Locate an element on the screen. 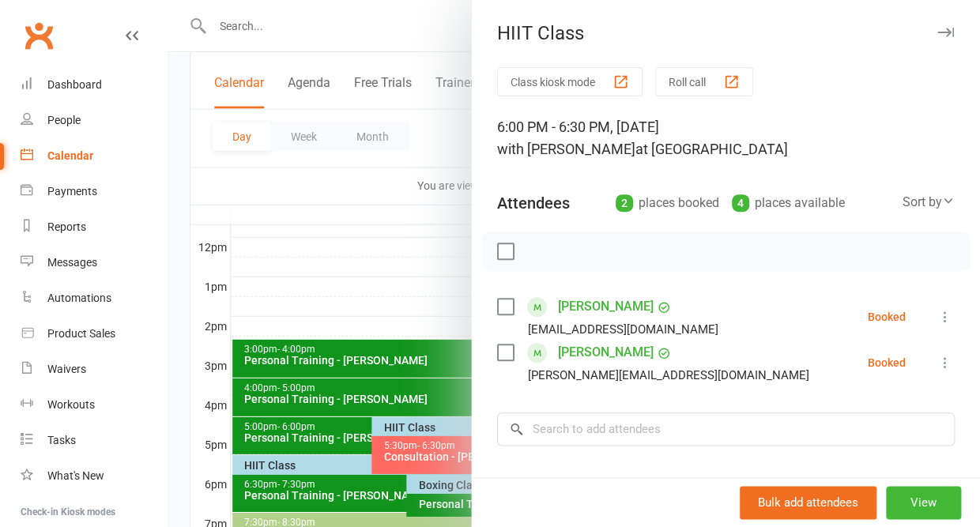  div: 4 is located at coordinates (740, 203).